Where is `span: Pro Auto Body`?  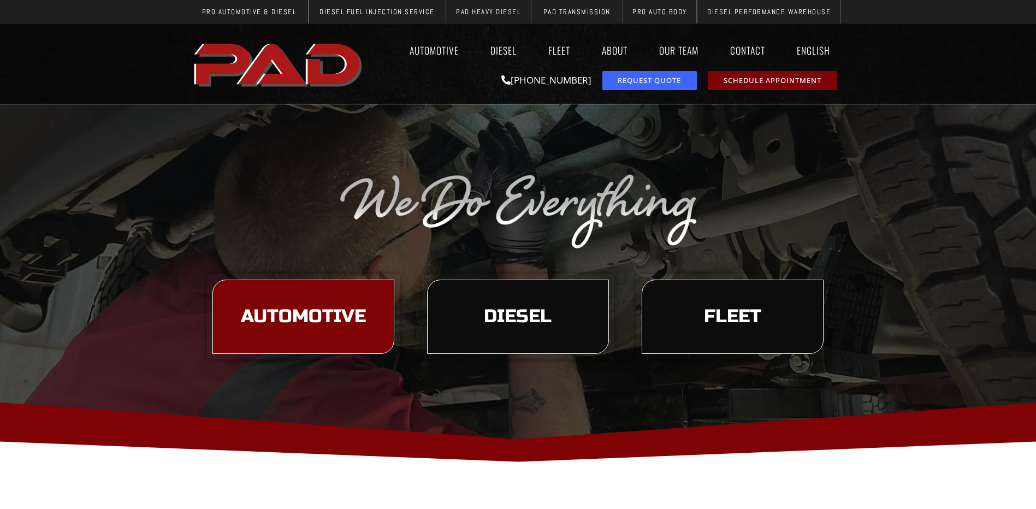
span: Pro Auto Body is located at coordinates (660, 11).